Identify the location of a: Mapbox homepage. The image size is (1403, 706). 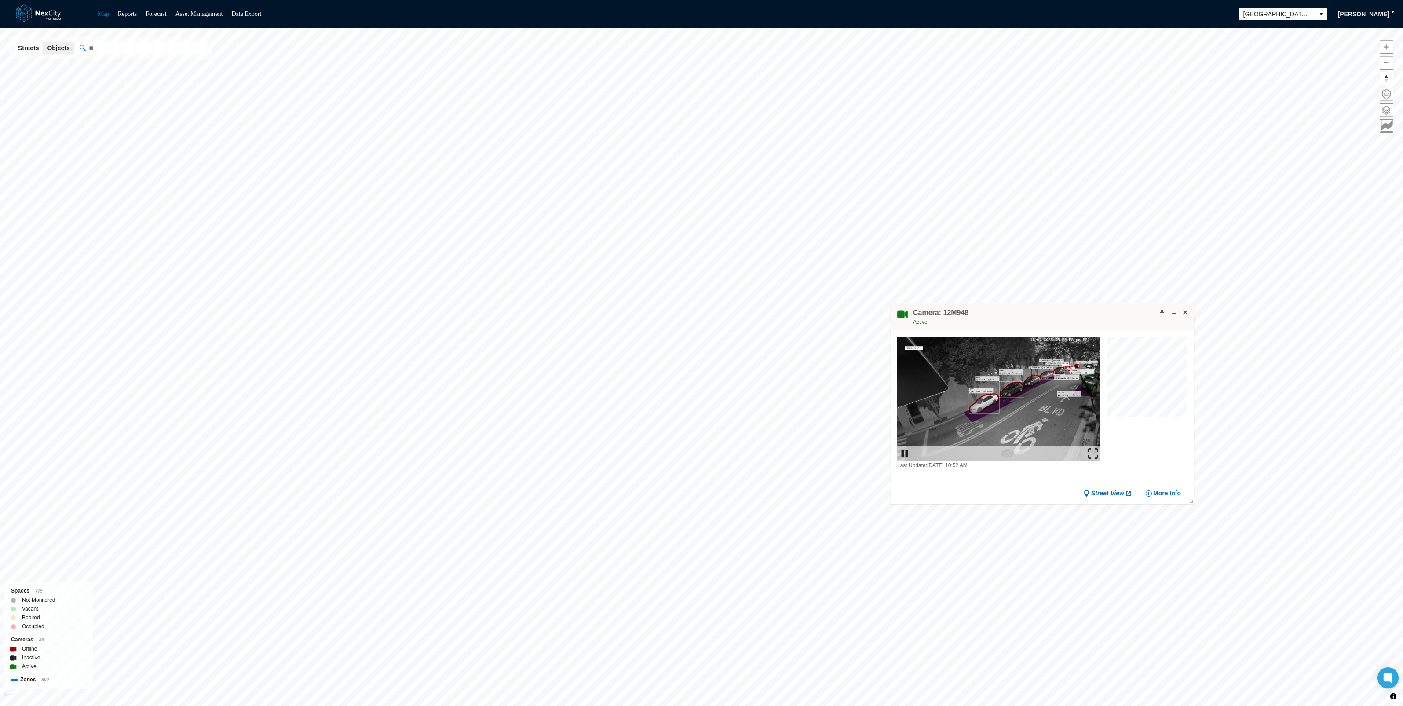
(9, 698).